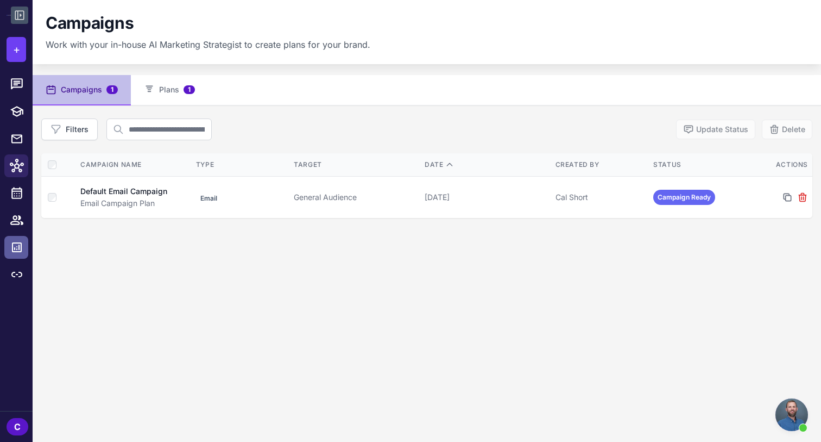  Describe the element at coordinates (81, 90) in the screenshot. I see `button: Campaigns1` at that location.